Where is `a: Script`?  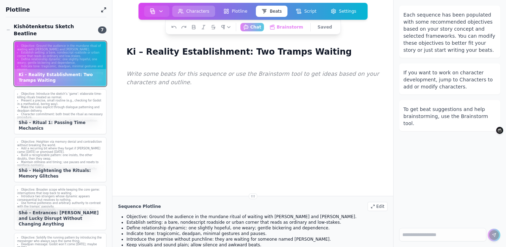 a: Script is located at coordinates (306, 11).